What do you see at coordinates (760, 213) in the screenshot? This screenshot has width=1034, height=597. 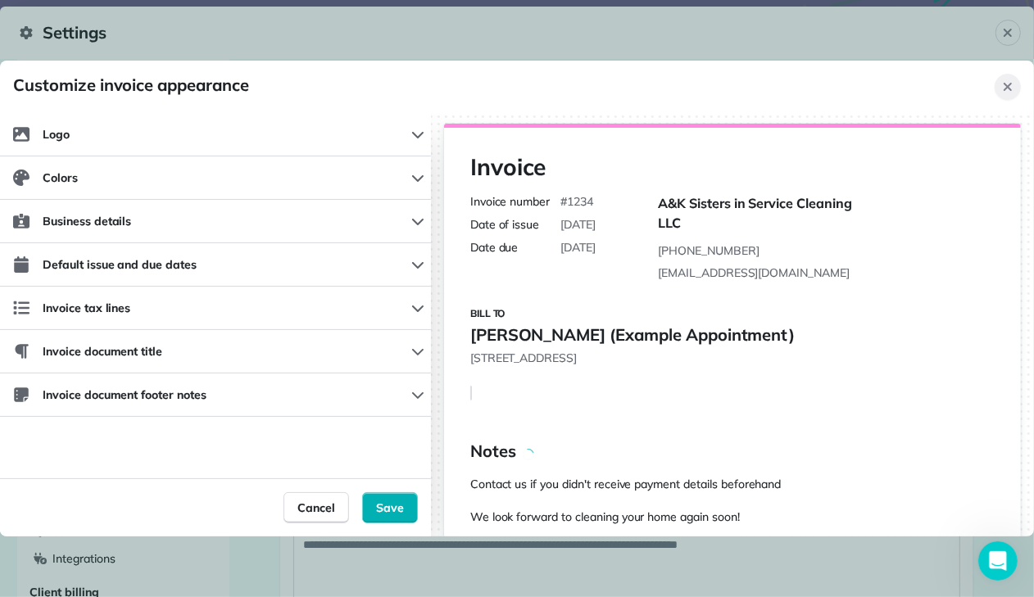 I see `span: A&K Sisters in Service Cleaning LLC` at bounding box center [760, 213].